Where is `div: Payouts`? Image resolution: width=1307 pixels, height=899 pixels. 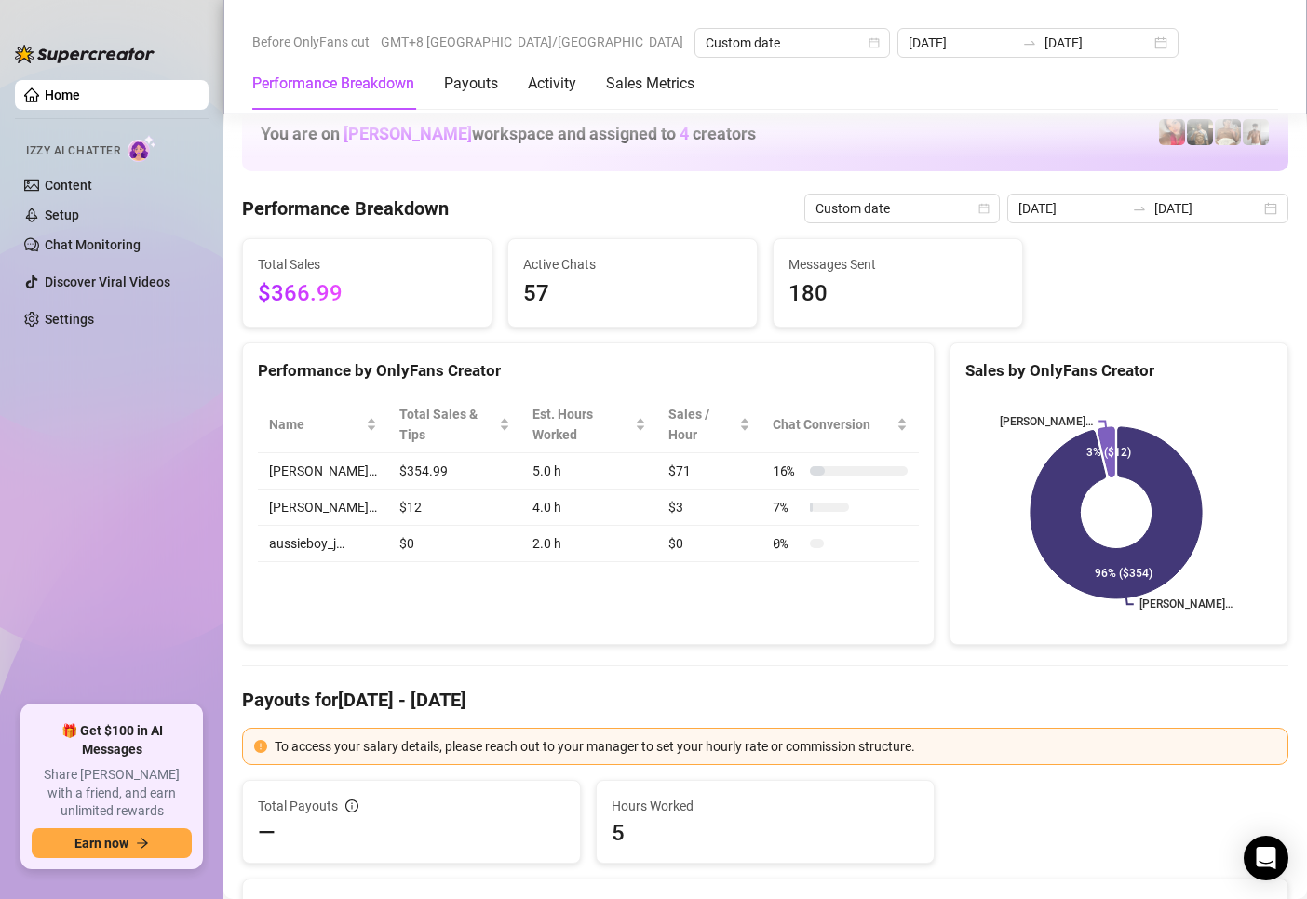
div: Payouts is located at coordinates (471, 84).